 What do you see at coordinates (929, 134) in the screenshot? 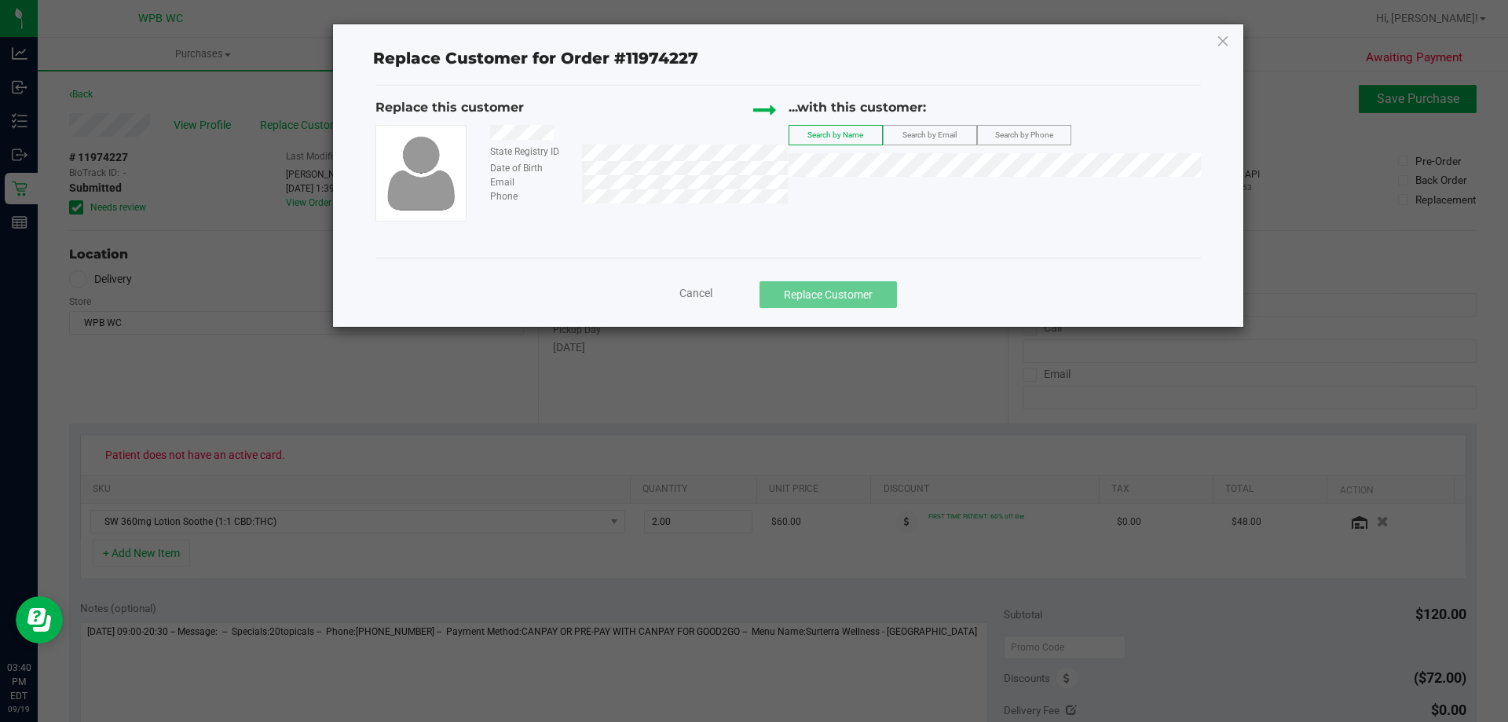
I see `span: Search by Email` at bounding box center [929, 134].